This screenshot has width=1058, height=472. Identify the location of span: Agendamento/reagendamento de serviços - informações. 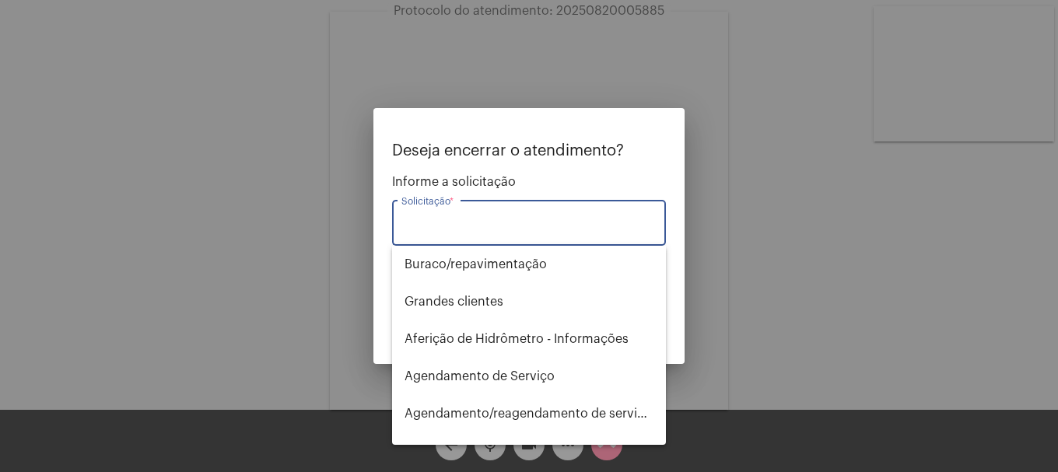
(529, 414).